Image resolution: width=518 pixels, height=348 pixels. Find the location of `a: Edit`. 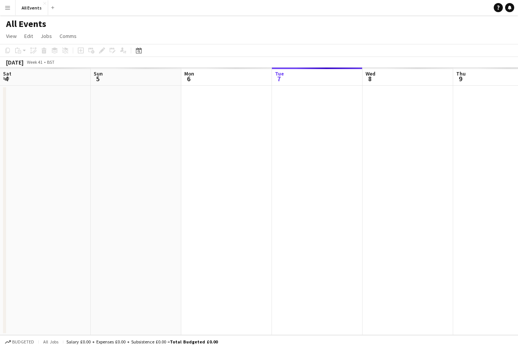

a: Edit is located at coordinates (28, 36).